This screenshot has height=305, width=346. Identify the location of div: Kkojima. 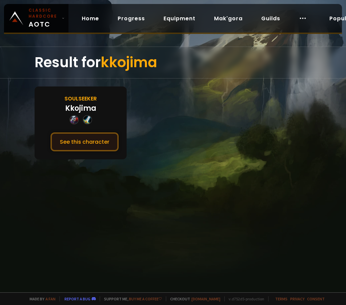
(81, 108).